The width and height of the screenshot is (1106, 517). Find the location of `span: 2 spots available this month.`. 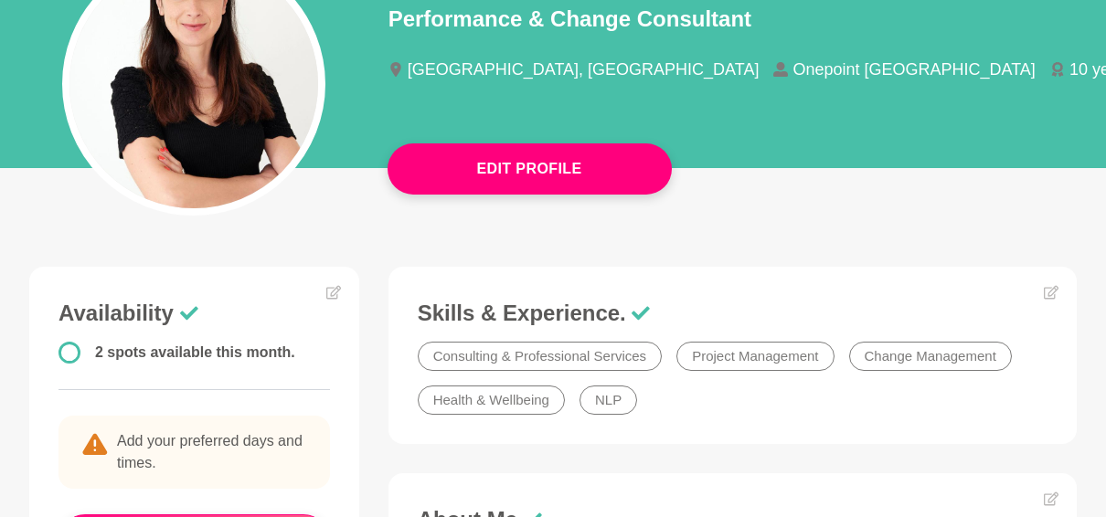

span: 2 spots available this month. is located at coordinates (195, 352).